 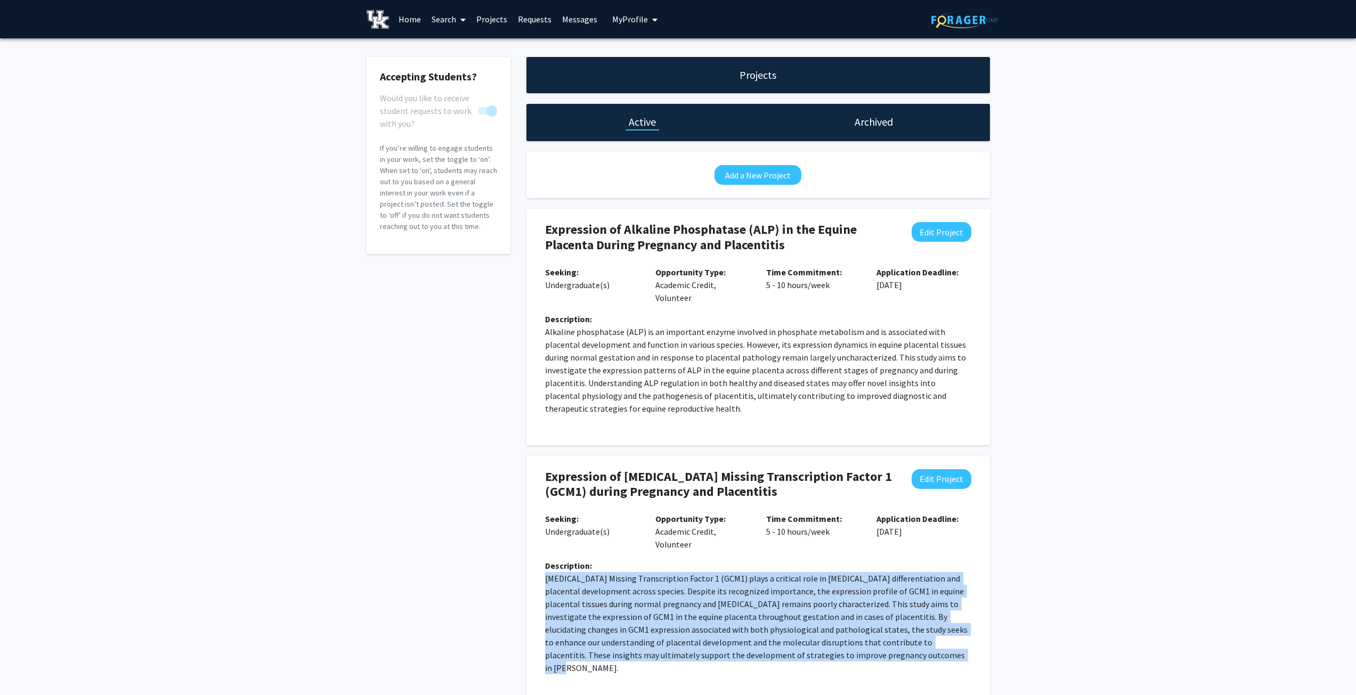 I want to click on a: Requests, so click(x=534, y=19).